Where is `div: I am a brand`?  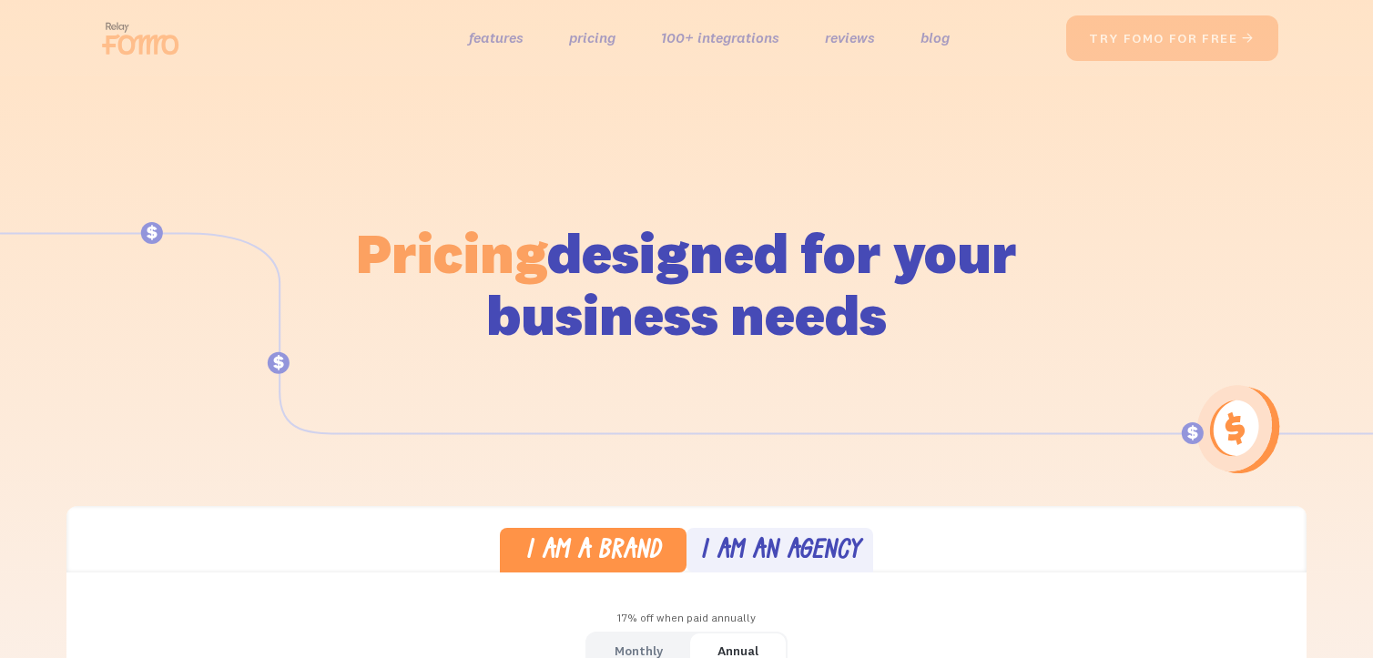
div: I am a brand is located at coordinates (593, 552).